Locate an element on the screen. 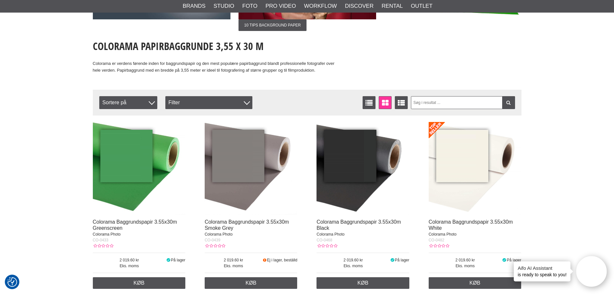 The width and height of the screenshot is (614, 294). a: Colorama Baggrundspapir 3.55x30m White is located at coordinates (471, 225).